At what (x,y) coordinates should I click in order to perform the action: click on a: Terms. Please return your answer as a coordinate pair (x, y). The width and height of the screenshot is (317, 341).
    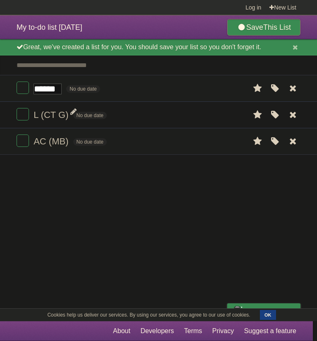
    Looking at the image, I should click on (193, 331).